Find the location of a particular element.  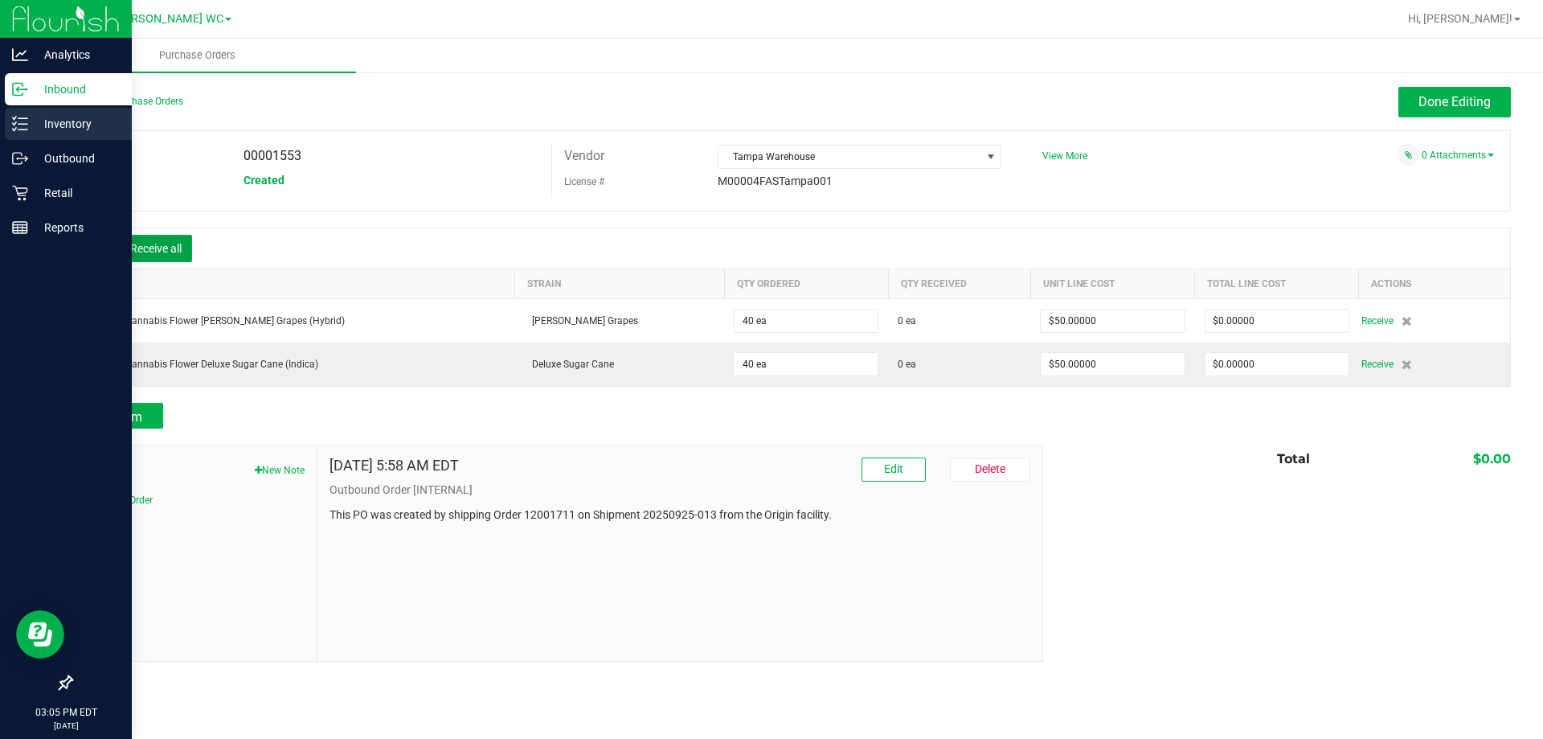

inline-svg: Retail is located at coordinates (20, 193).